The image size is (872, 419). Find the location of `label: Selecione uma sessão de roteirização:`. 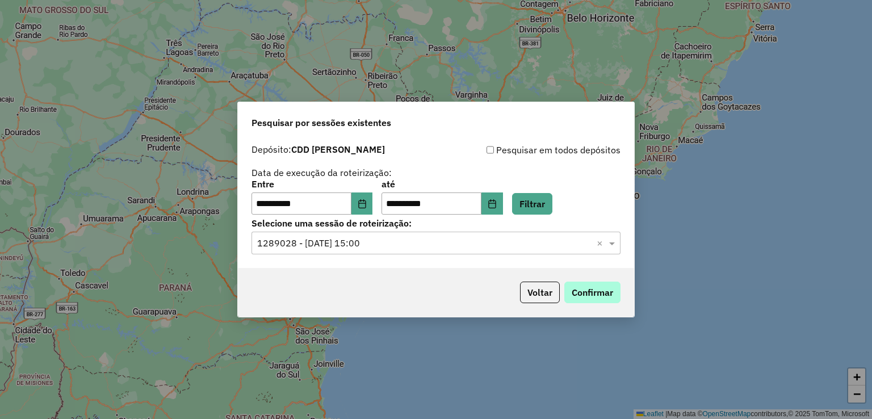

label: Selecione uma sessão de roteirização: is located at coordinates (436, 223).